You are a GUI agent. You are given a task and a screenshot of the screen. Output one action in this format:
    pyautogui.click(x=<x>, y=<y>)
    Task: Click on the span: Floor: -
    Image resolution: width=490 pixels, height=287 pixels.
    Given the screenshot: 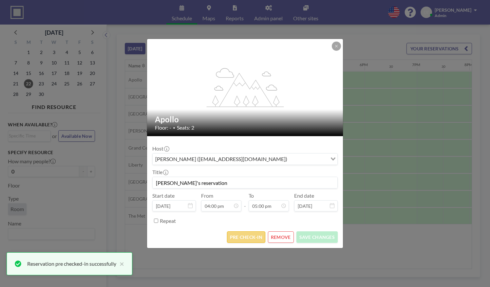 What is the action you would take?
    pyautogui.click(x=163, y=128)
    